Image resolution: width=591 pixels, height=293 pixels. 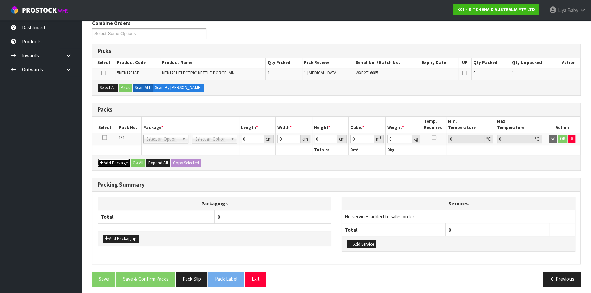 I want to click on strong: K01 - KITCHENAID AUSTRALIA PTY LTD, so click(x=496, y=9).